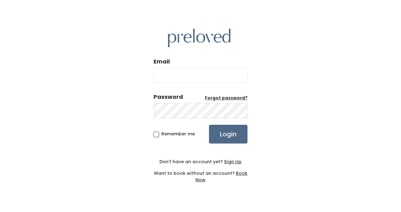  Describe the element at coordinates (221, 177) in the screenshot. I see `u: Book Now` at that location.